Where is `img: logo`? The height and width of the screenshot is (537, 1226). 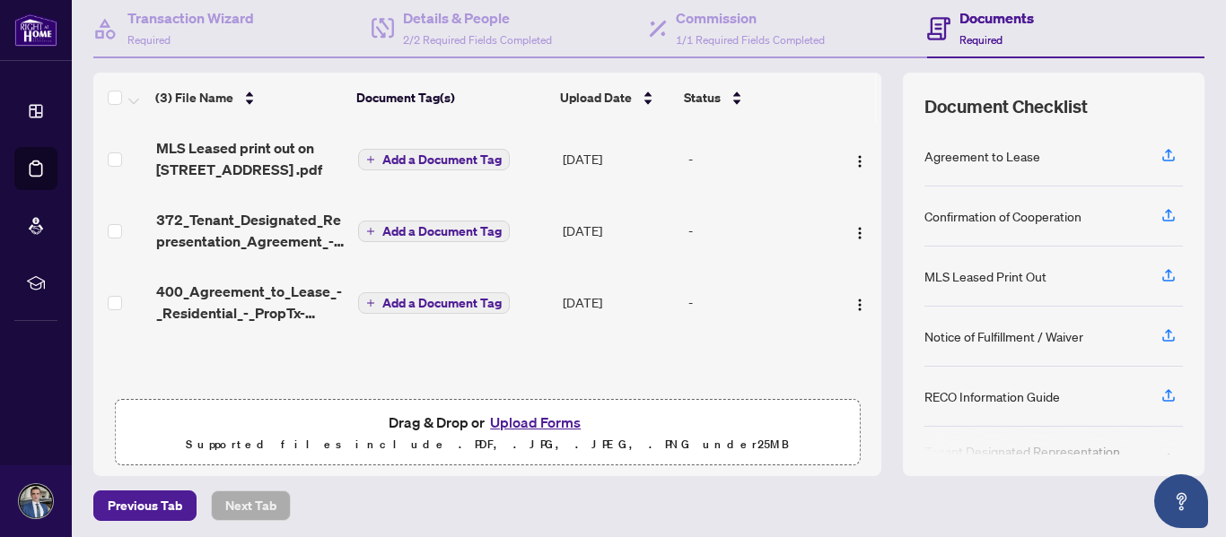 img: logo is located at coordinates (36, 30).